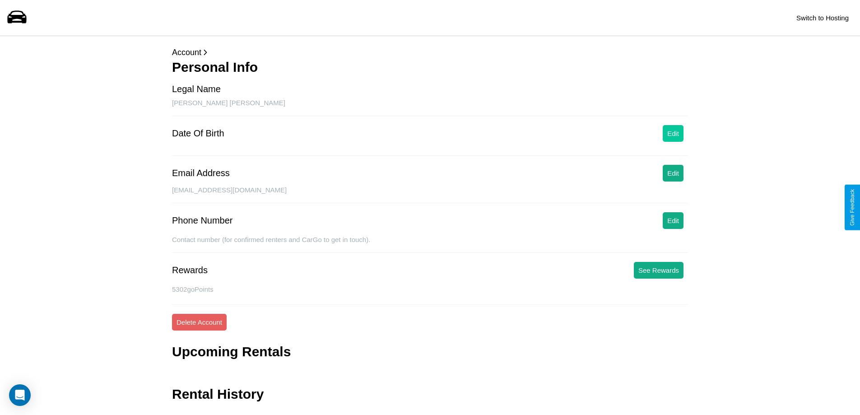 This screenshot has height=415, width=860. What do you see at coordinates (231, 352) in the screenshot?
I see `h3: Upcoming Rentals` at bounding box center [231, 352].